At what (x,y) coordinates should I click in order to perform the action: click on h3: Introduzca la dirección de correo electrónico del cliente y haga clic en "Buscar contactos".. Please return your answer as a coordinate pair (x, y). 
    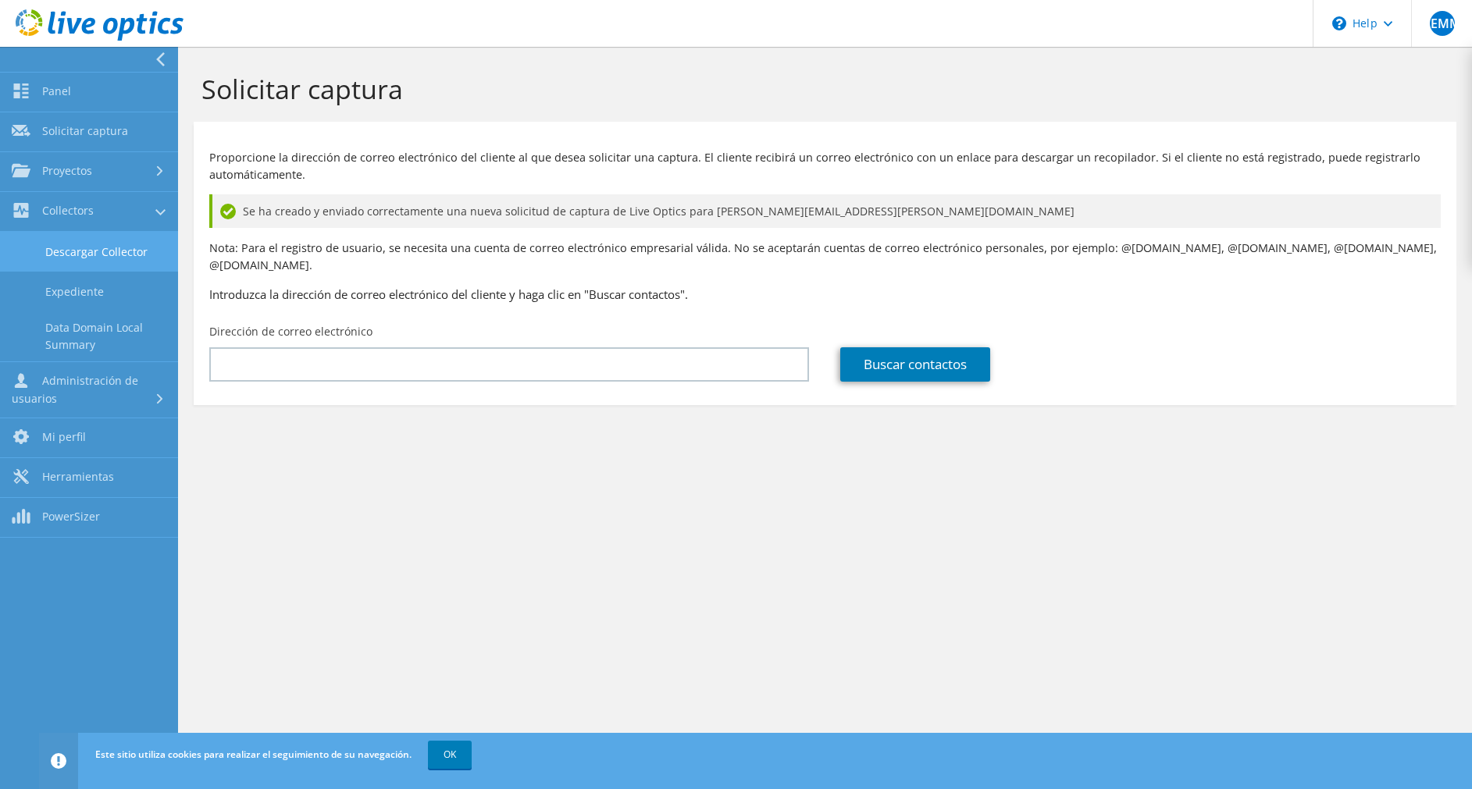
    Looking at the image, I should click on (825, 294).